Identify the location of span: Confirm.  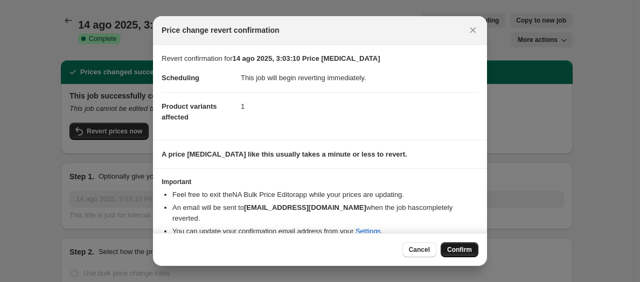
(459, 250).